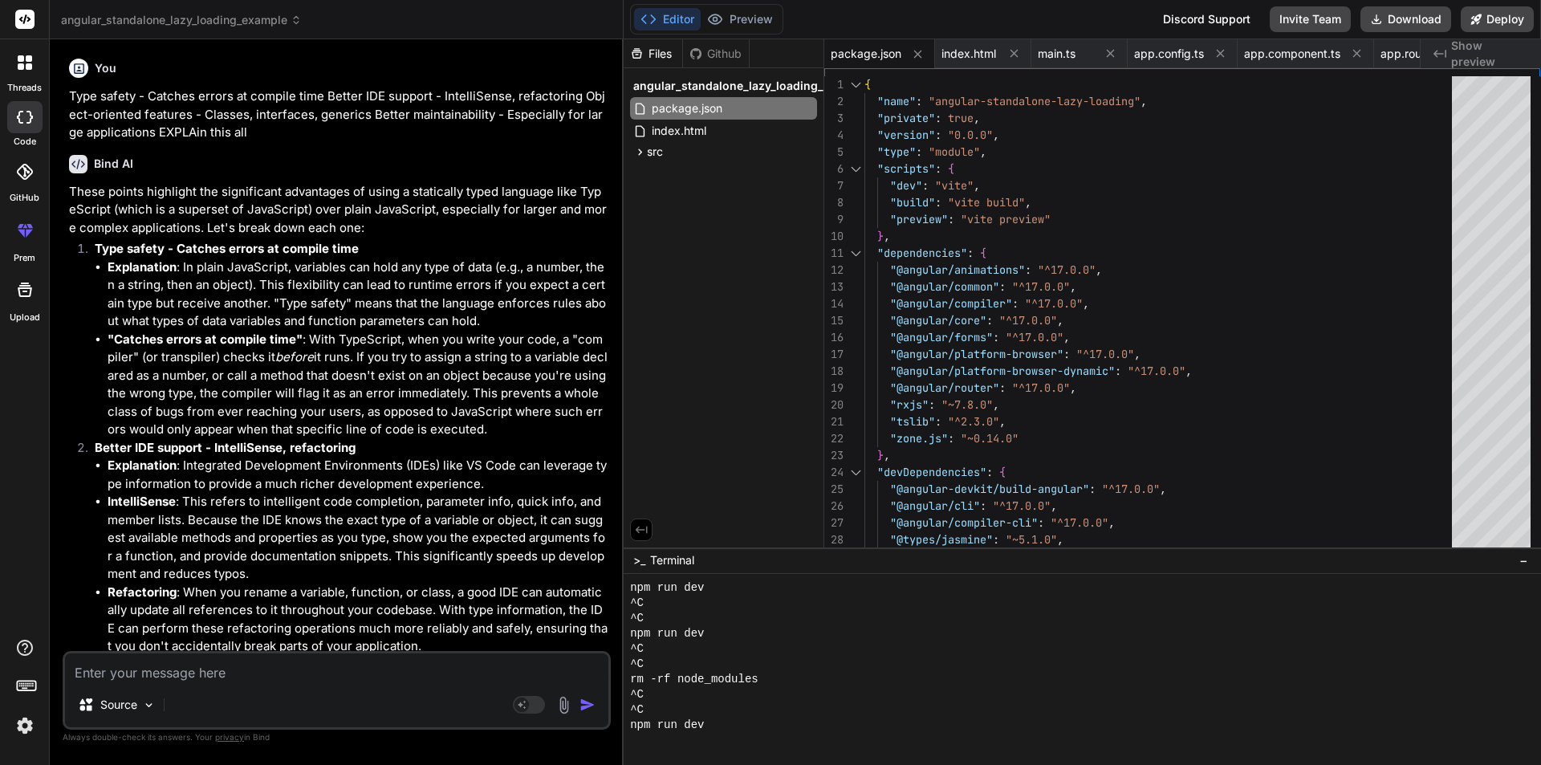 The height and width of the screenshot is (765, 1541). What do you see at coordinates (912, 421) in the screenshot?
I see `span: "tslib"` at bounding box center [912, 421].